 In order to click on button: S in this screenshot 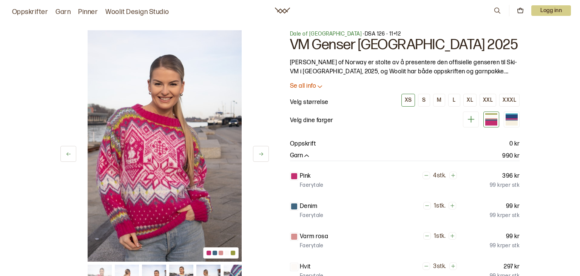, I will do `click(424, 100)`.